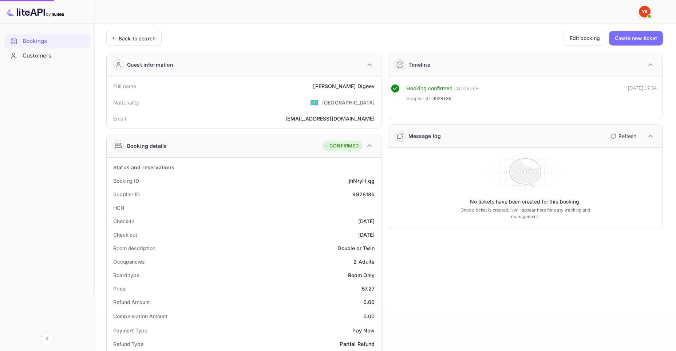  Describe the element at coordinates (119, 207) in the screenshot. I see `div: HCN` at that location.